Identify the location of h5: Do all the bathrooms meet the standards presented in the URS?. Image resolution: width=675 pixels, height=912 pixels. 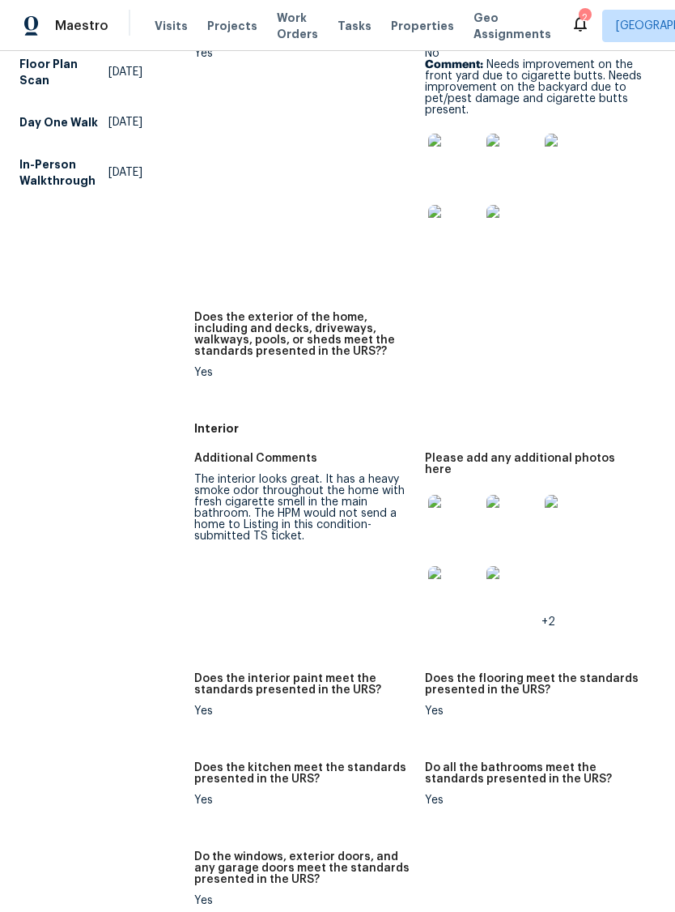
(534, 773).